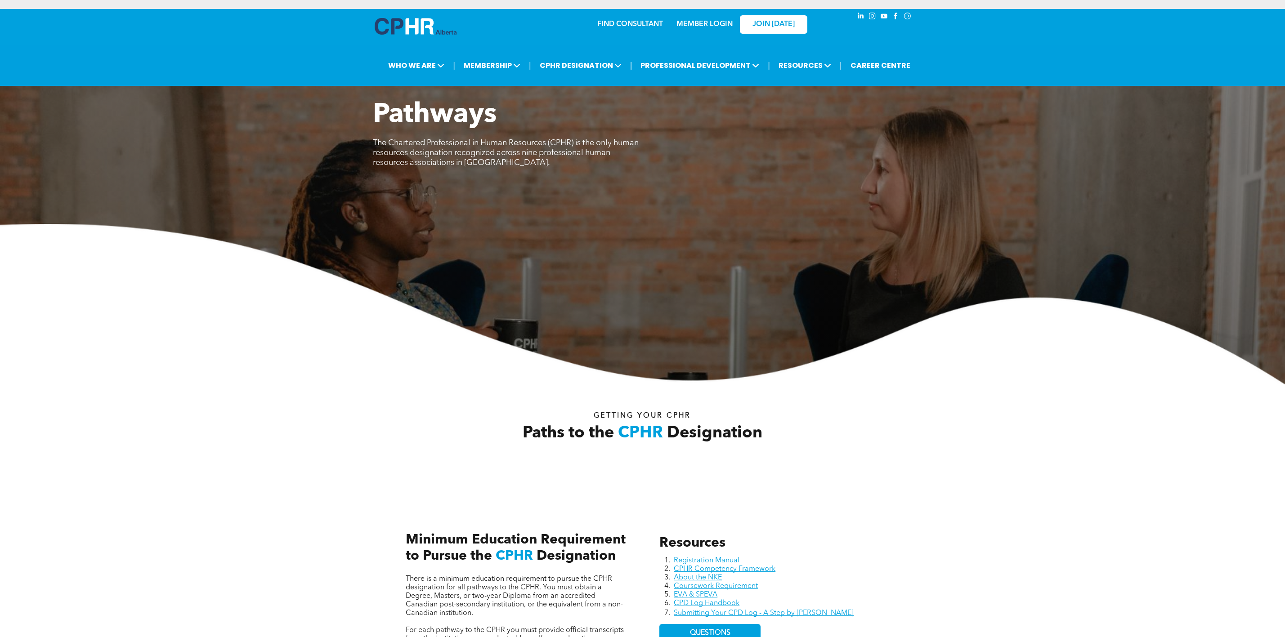 Image resolution: width=1285 pixels, height=637 pixels. What do you see at coordinates (630, 24) in the screenshot?
I see `a: FIND CONSULTANT` at bounding box center [630, 24].